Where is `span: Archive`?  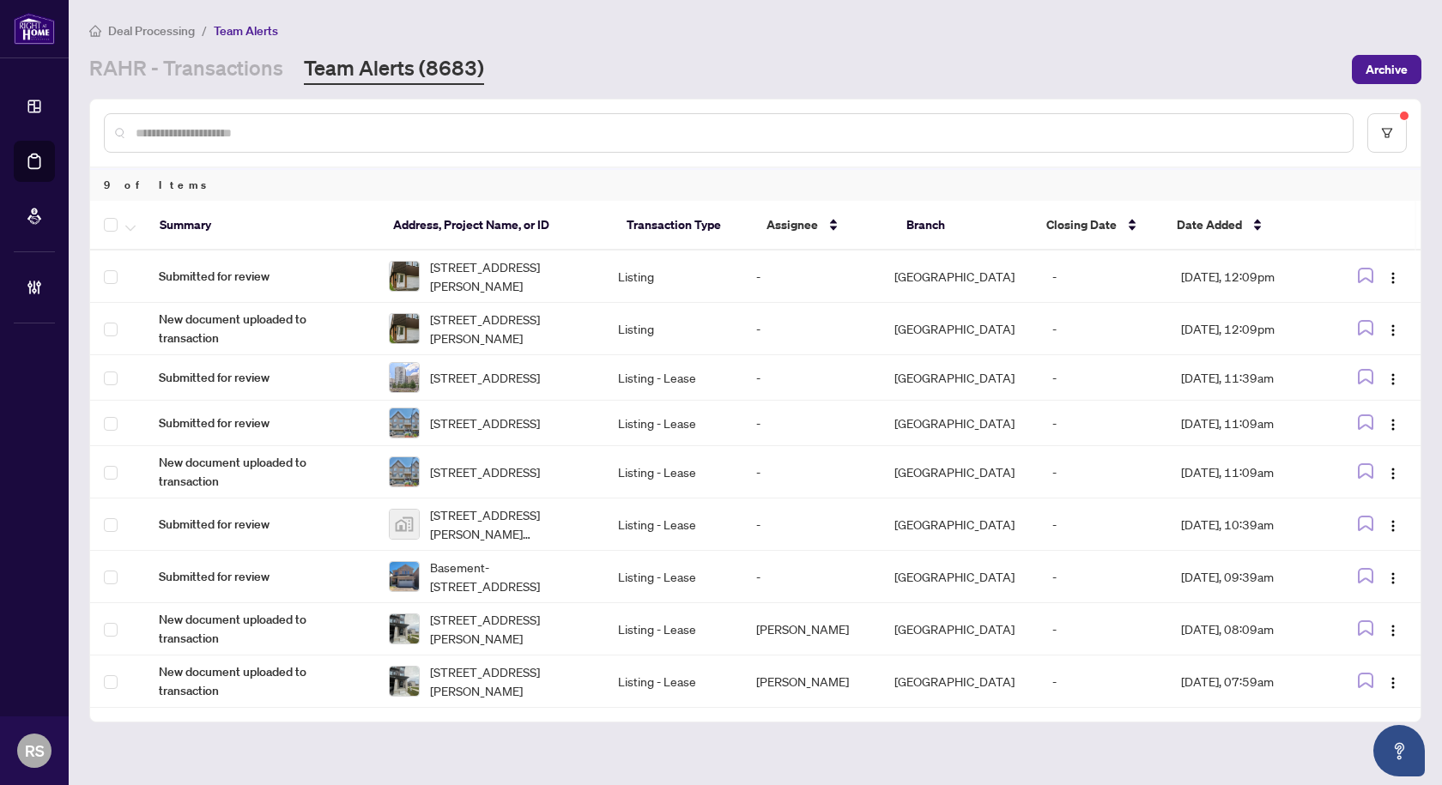
span: Archive is located at coordinates (1386, 70).